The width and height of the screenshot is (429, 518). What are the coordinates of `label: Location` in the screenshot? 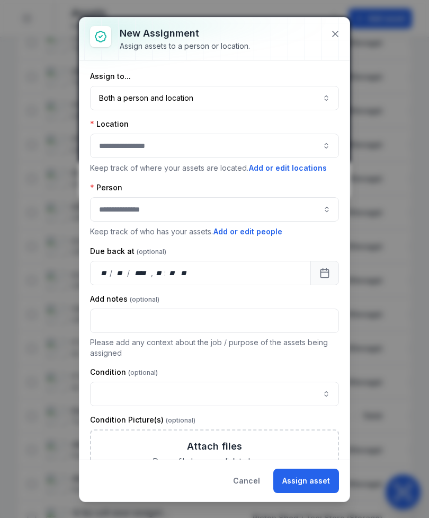 It's located at (109, 124).